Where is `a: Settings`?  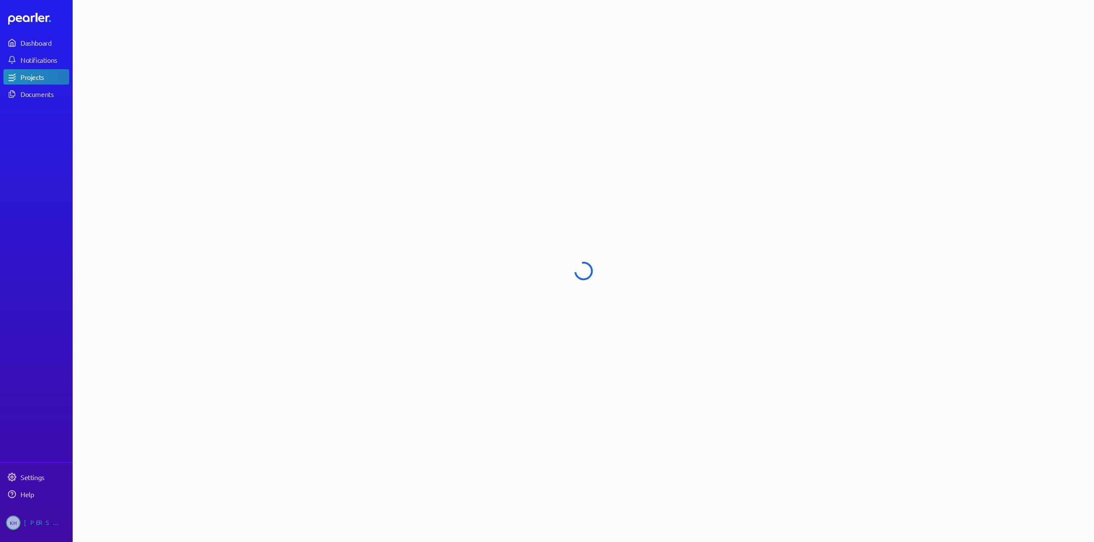
a: Settings is located at coordinates (36, 477).